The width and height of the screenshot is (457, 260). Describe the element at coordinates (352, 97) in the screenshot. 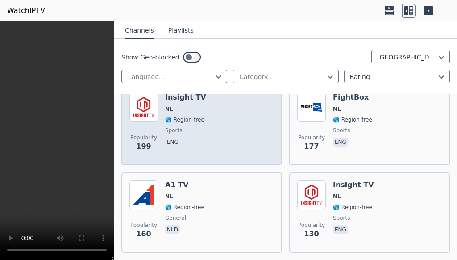

I see `h6: FightBox` at that location.